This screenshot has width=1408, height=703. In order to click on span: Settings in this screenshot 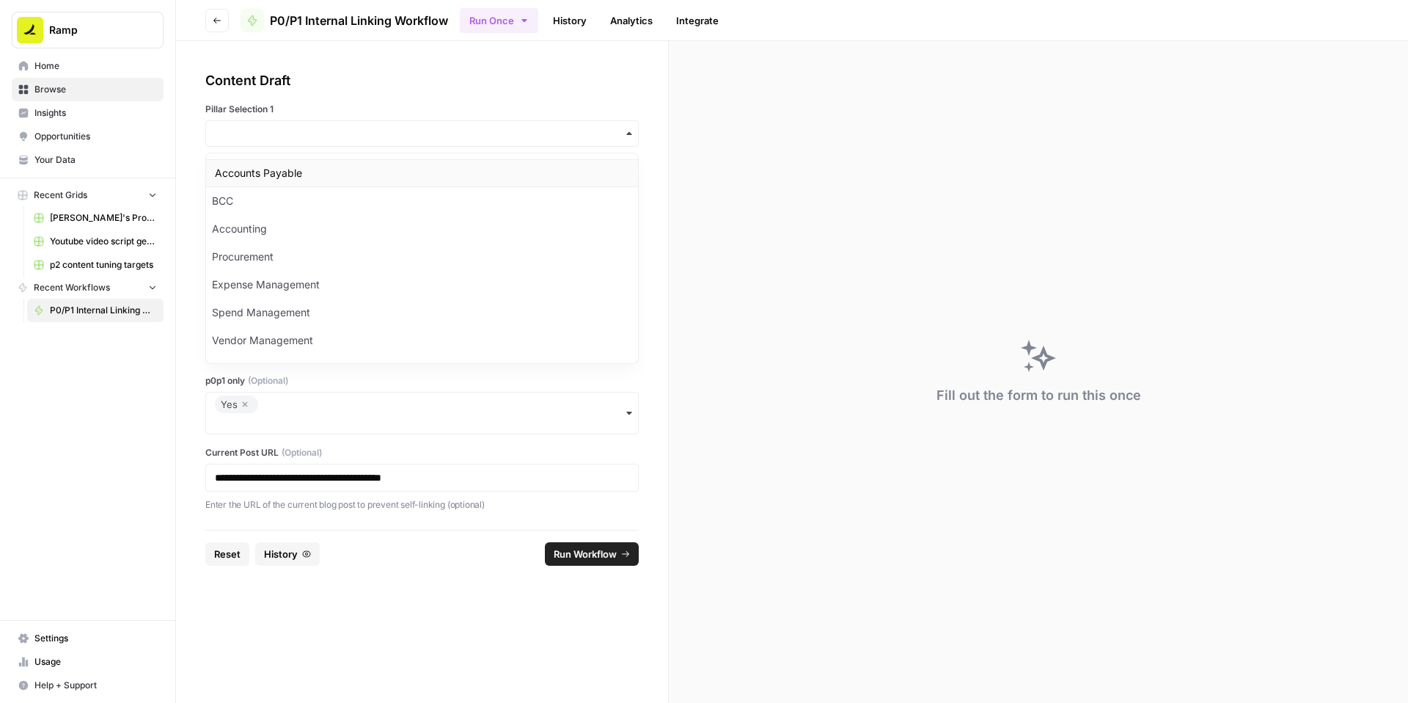, I will do `click(95, 638)`.